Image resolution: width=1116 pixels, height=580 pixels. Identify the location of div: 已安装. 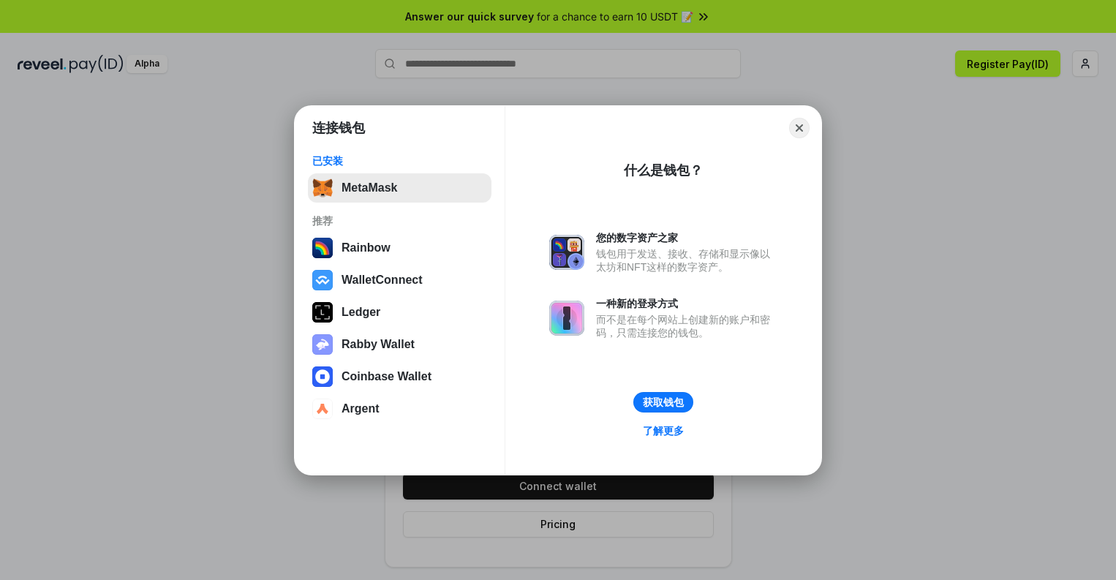
(399, 161).